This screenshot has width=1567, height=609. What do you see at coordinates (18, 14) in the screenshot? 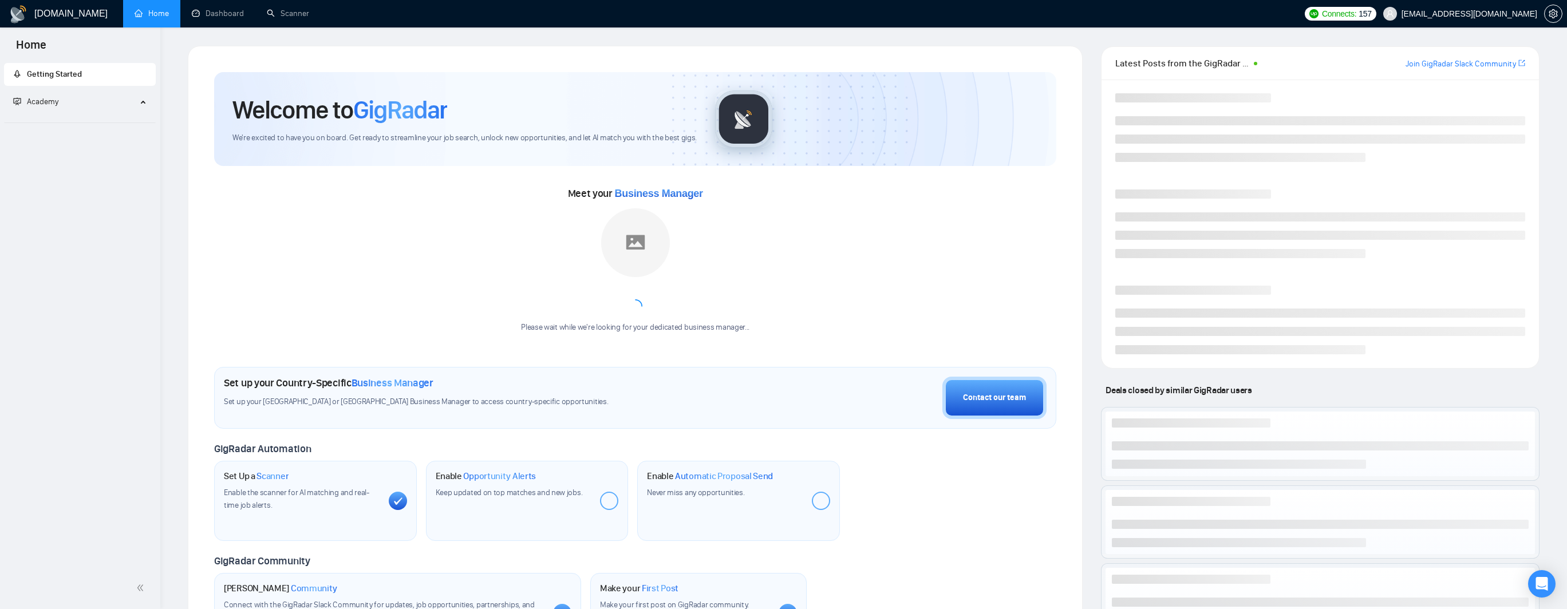
I see `img: logo` at bounding box center [18, 14].